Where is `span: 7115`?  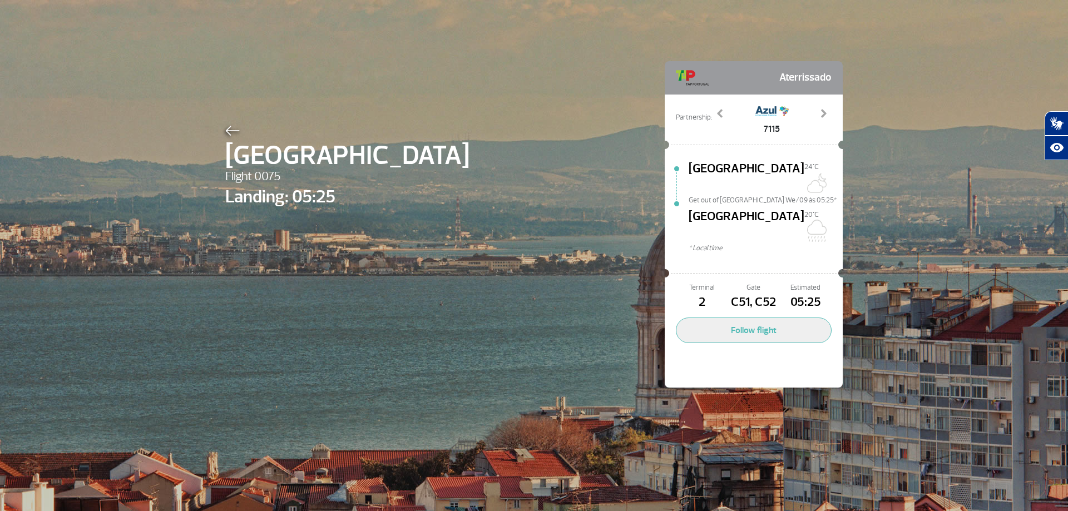
span: 7115 is located at coordinates (772, 129).